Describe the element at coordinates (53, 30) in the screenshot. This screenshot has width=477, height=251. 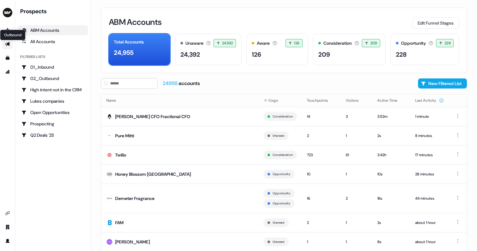
I see `div: ABM Accounts` at that location.